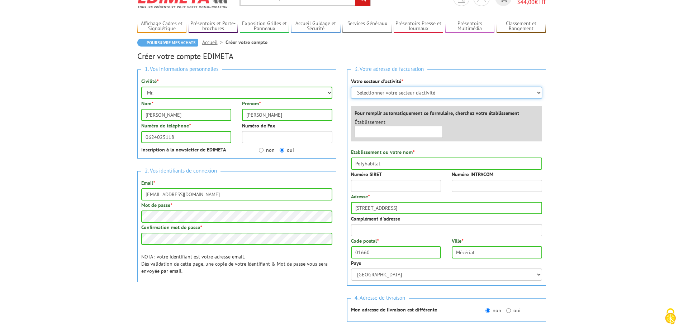 The image size is (683, 329). Describe the element at coordinates (342, 56) in the screenshot. I see `h2: Créer votre compte EDIMETA` at that location.